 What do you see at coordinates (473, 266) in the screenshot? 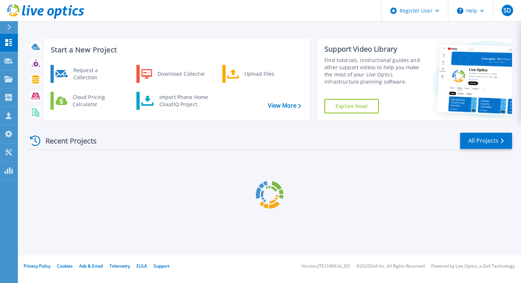
I see `li: Powered by Live Optics, a Dell Technology` at bounding box center [473, 266].